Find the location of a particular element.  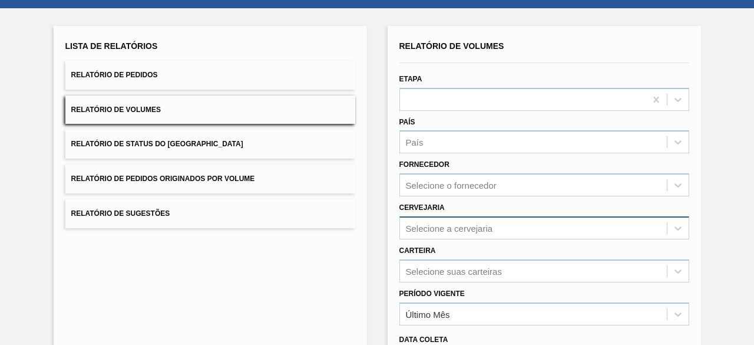

div: Selecione a cervejaria is located at coordinates (449, 227).